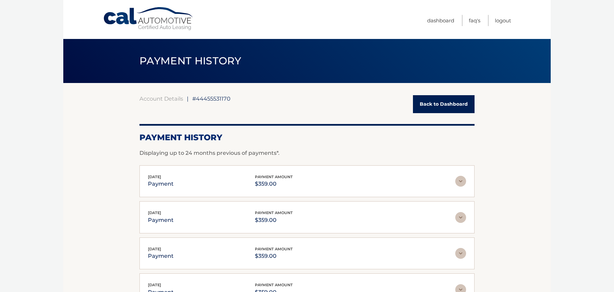 The height and width of the screenshot is (292, 614). Describe the element at coordinates (474, 20) in the screenshot. I see `a: FAQ's` at that location.